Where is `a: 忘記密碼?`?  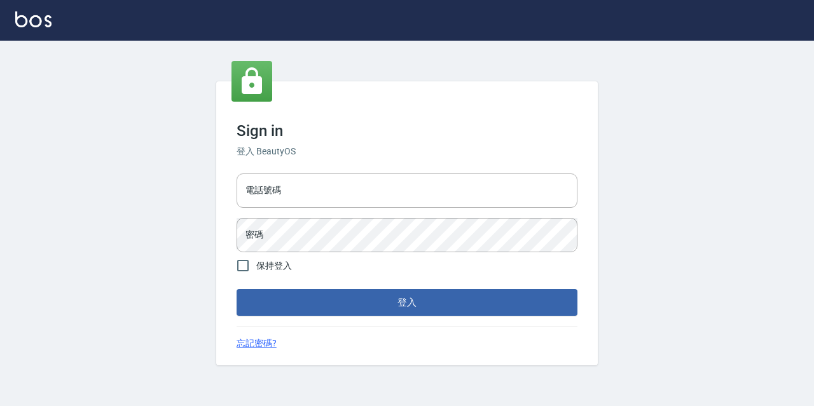 a: 忘記密碼? is located at coordinates (256, 343).